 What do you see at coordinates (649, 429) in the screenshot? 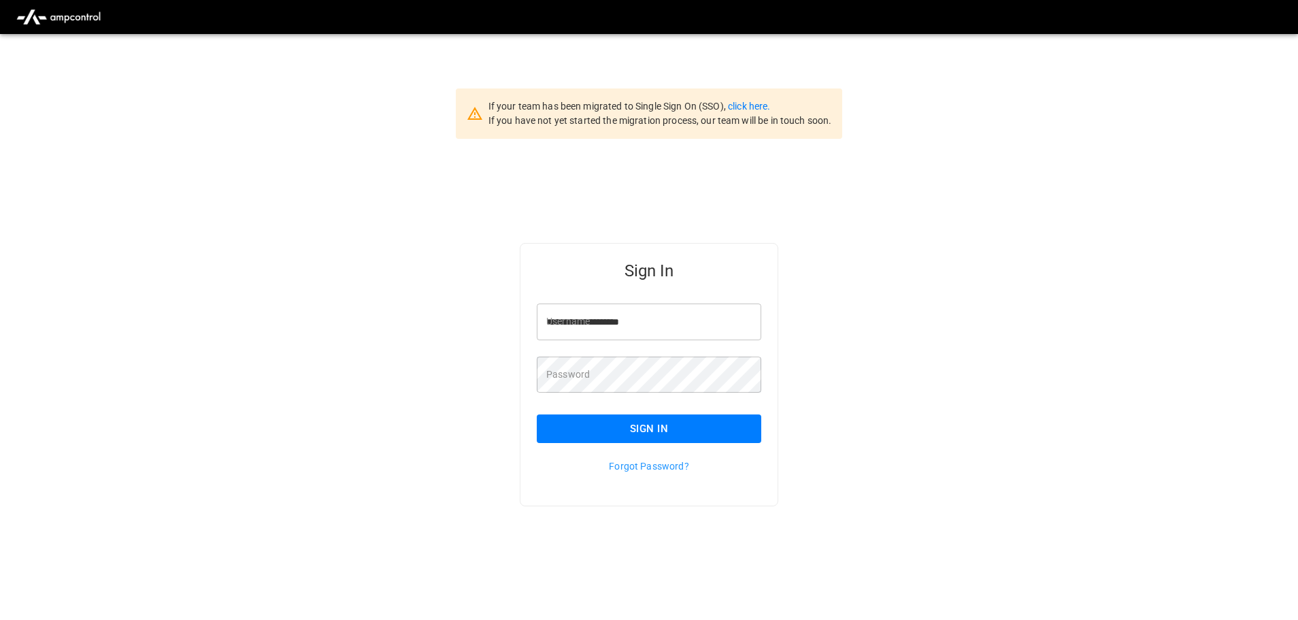
I see `button: Sign In` at bounding box center [649, 429].